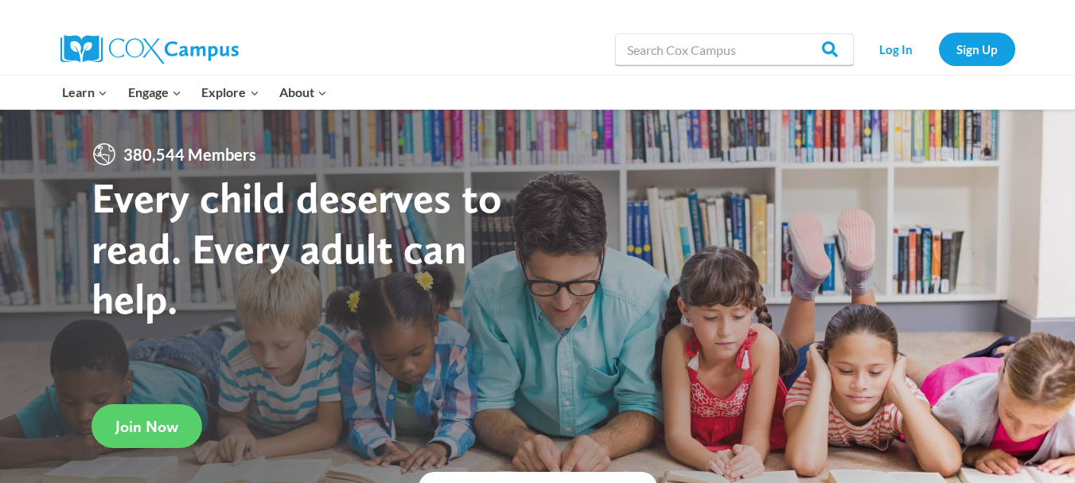  What do you see at coordinates (195, 92) in the screenshot?
I see `nav: Primary Navigation` at bounding box center [195, 92].